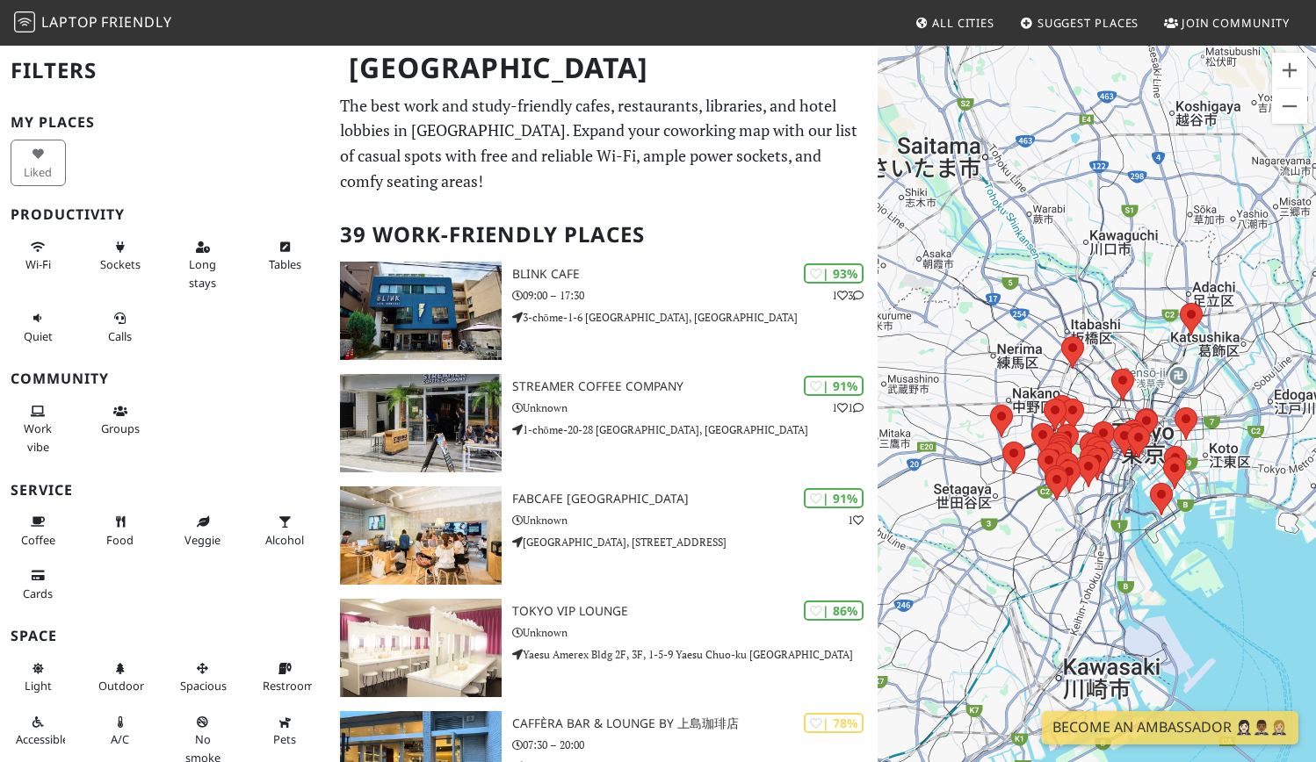 The width and height of the screenshot is (1316, 762). What do you see at coordinates (203, 686) in the screenshot?
I see `span: Spacious` at bounding box center [203, 686].